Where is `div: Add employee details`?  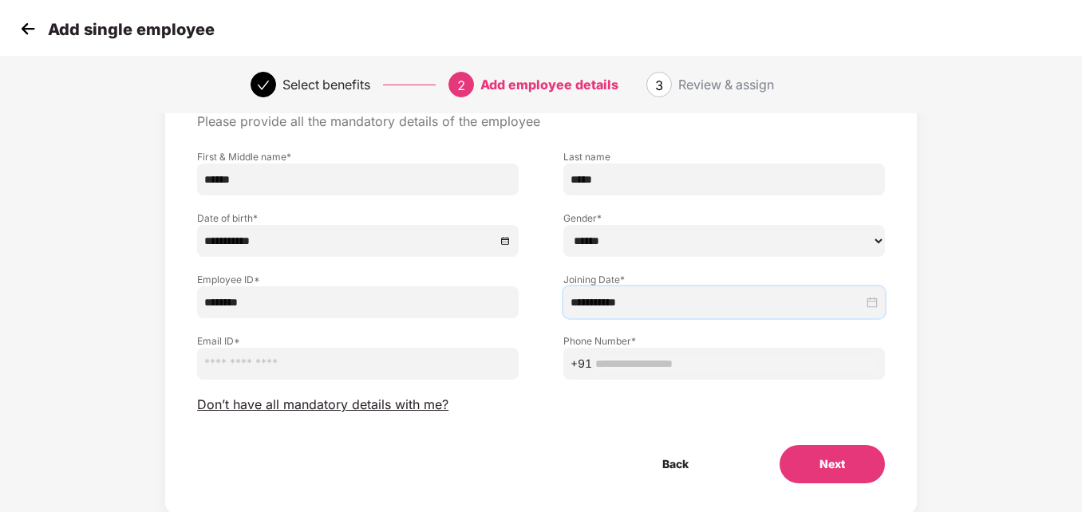
div: Add employee details is located at coordinates (549, 85).